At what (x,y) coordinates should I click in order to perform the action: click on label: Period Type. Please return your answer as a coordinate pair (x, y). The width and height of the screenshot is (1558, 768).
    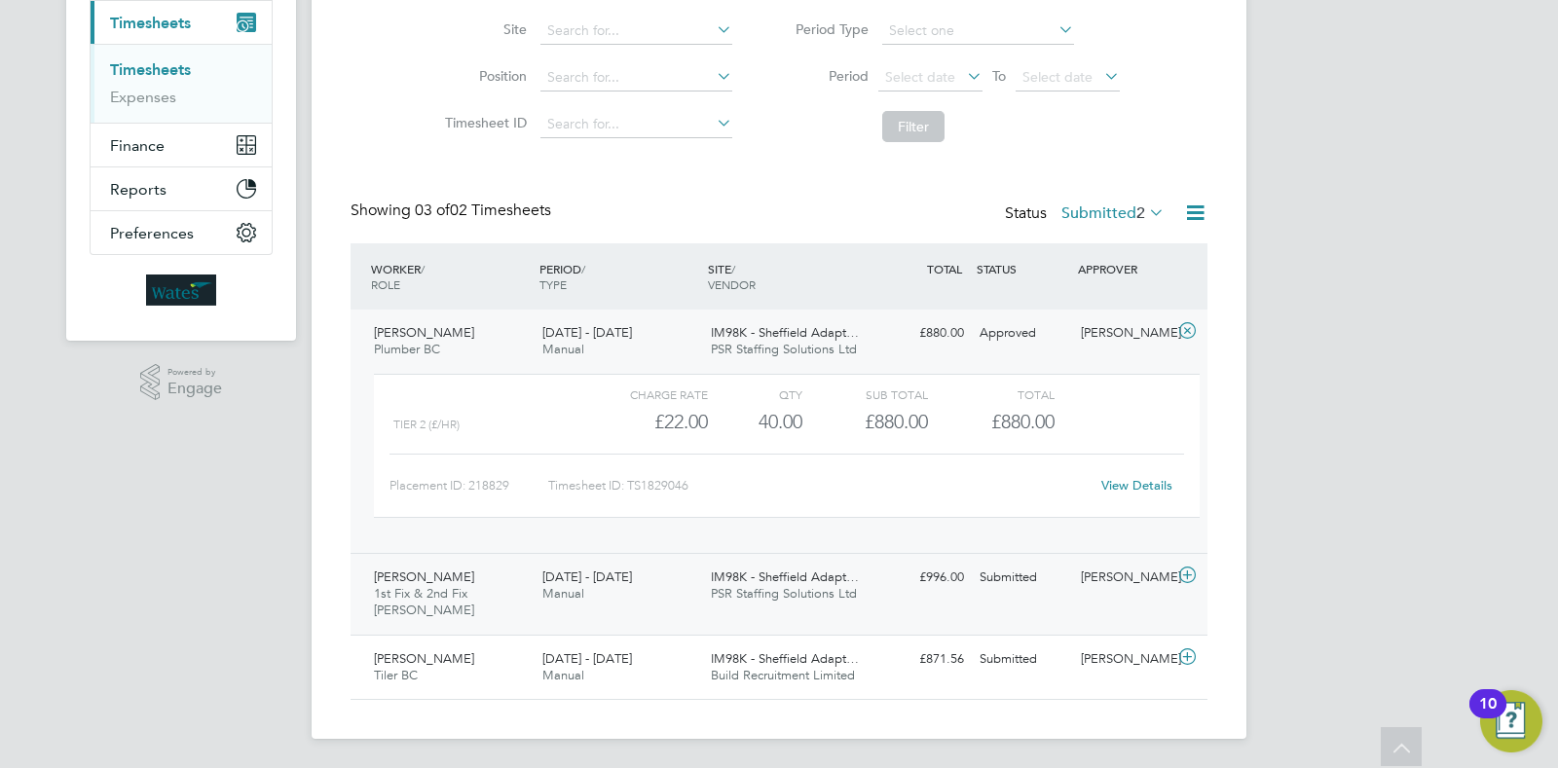
    Looking at the image, I should click on (825, 29).